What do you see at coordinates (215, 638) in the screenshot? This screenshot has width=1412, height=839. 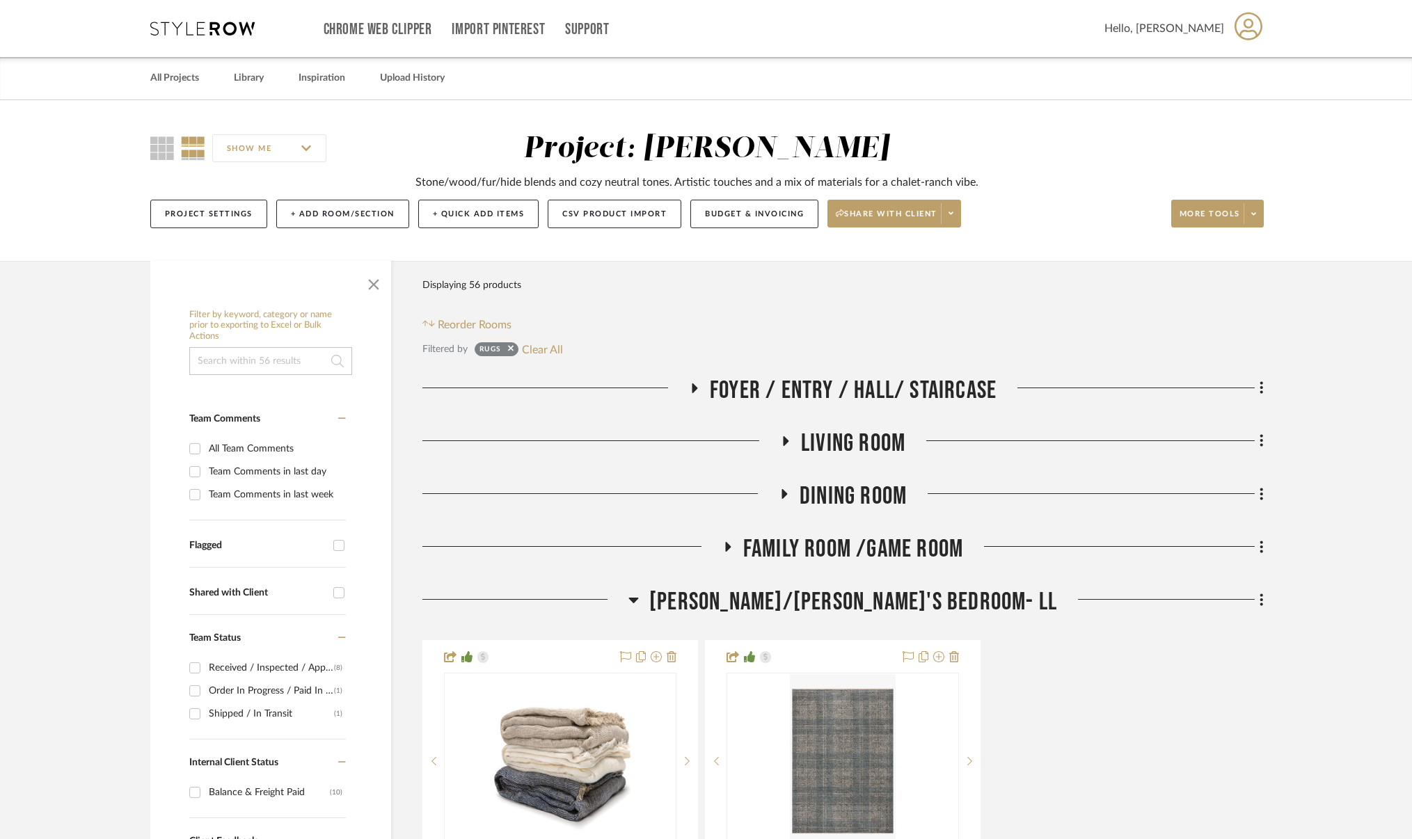 I see `span: Team Status` at bounding box center [215, 638].